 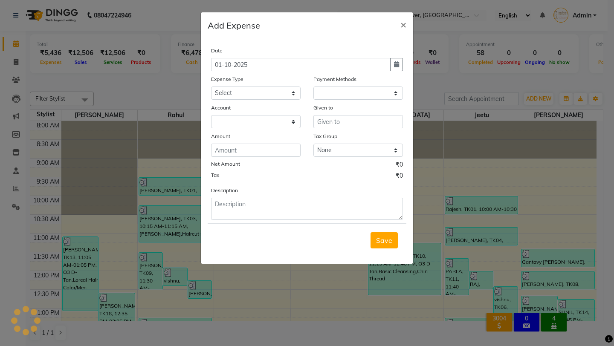 I want to click on input: Amount, so click(x=256, y=150).